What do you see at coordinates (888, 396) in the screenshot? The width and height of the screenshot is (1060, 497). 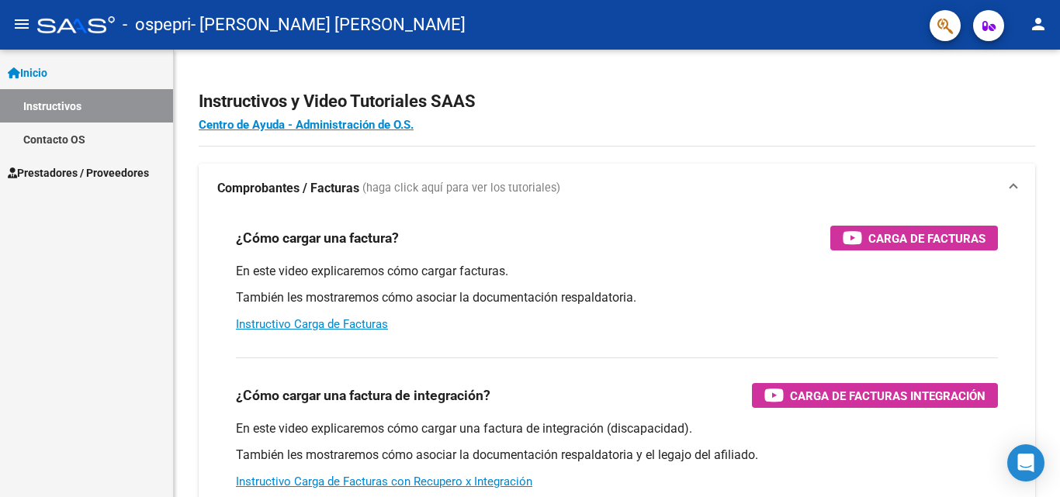 I see `span: Carga de Facturas Integración` at bounding box center [888, 396].